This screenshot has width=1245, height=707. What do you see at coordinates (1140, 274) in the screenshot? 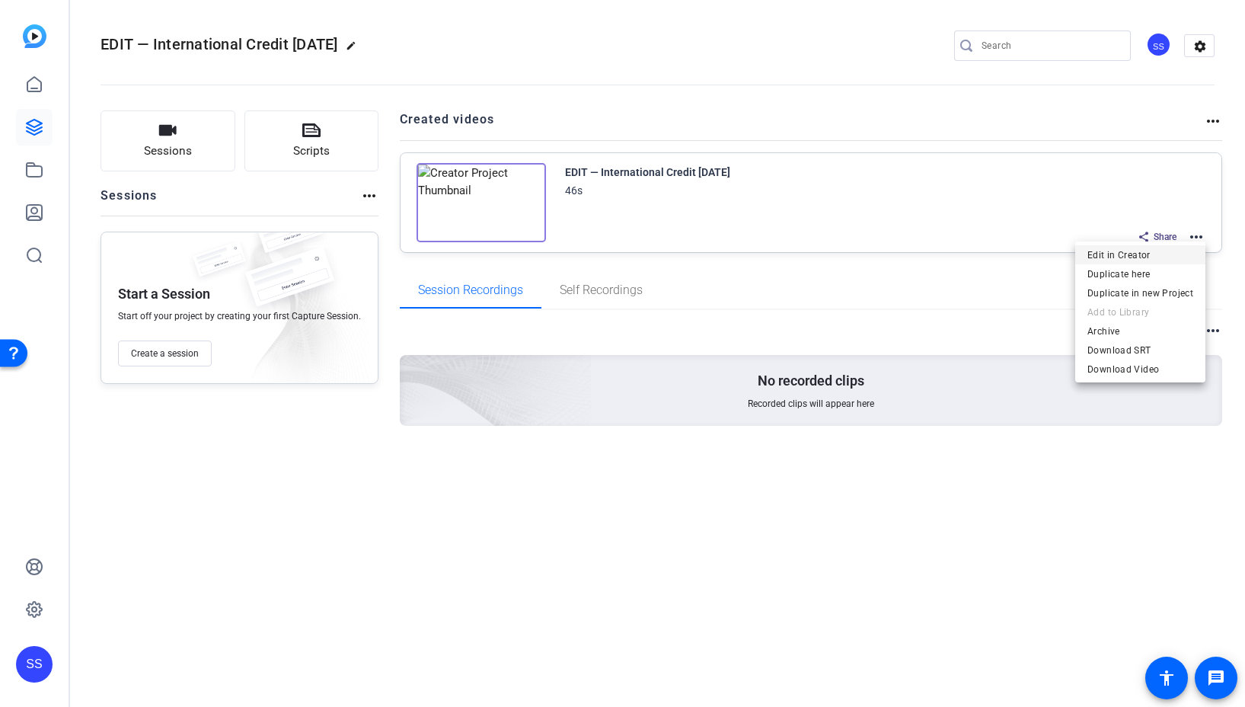
I see `span: Duplicate here` at bounding box center [1140, 274].